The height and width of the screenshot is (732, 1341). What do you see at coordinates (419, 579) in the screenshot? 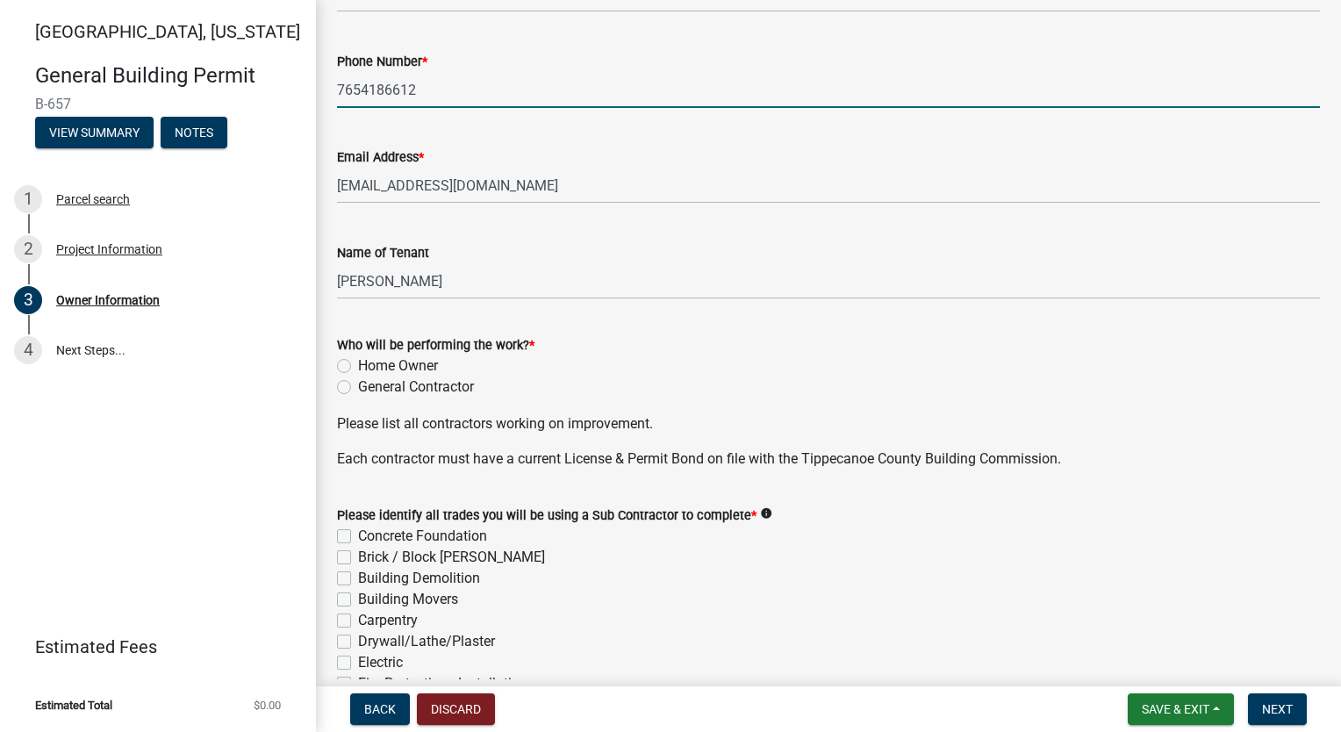
I see `label: Building Demolition` at bounding box center [419, 579].